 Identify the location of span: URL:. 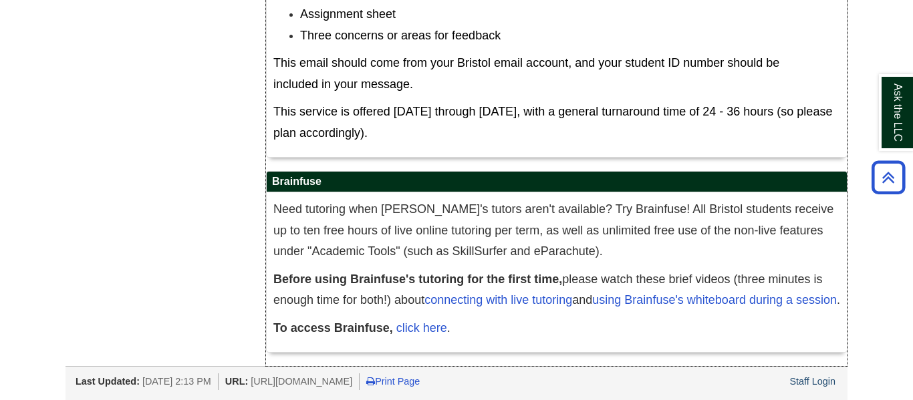
(237, 382).